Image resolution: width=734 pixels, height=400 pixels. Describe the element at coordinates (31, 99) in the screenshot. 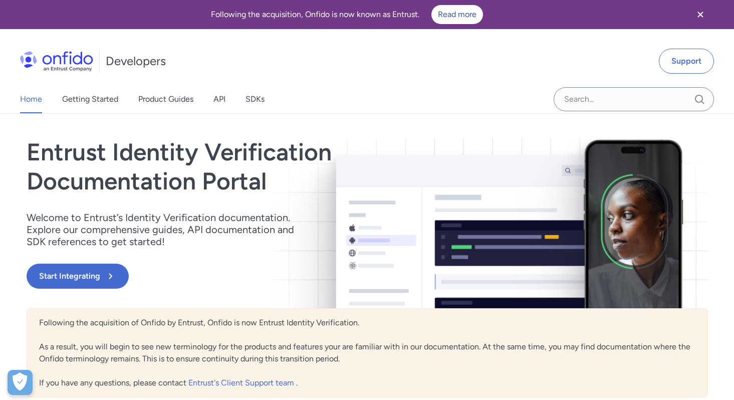

I see `a: Home` at that location.